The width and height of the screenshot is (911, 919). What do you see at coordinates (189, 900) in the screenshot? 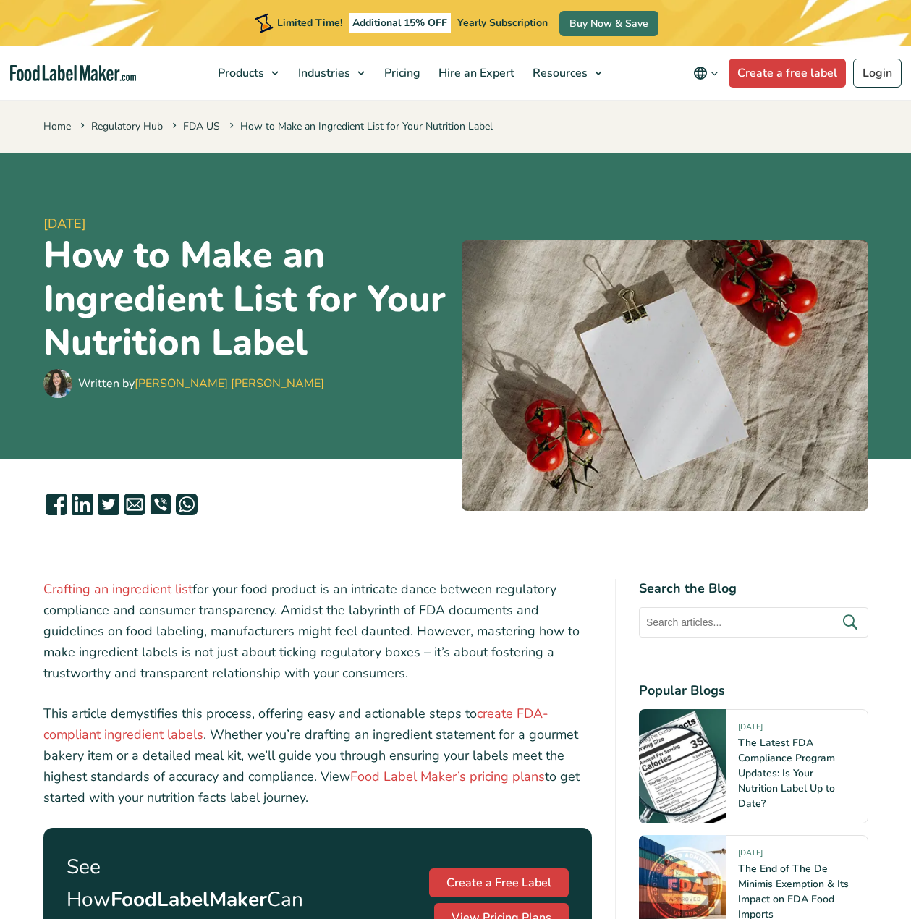
I see `strong: FoodLabelMaker` at bounding box center [189, 900].